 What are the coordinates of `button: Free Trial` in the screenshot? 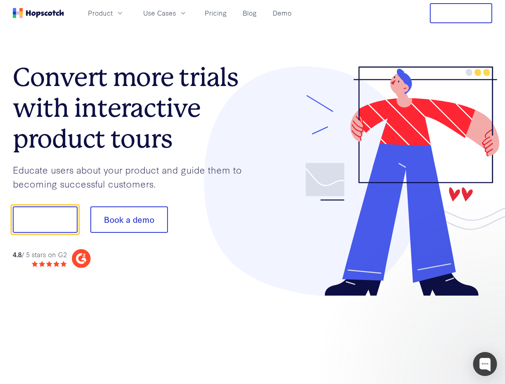 It's located at (461, 13).